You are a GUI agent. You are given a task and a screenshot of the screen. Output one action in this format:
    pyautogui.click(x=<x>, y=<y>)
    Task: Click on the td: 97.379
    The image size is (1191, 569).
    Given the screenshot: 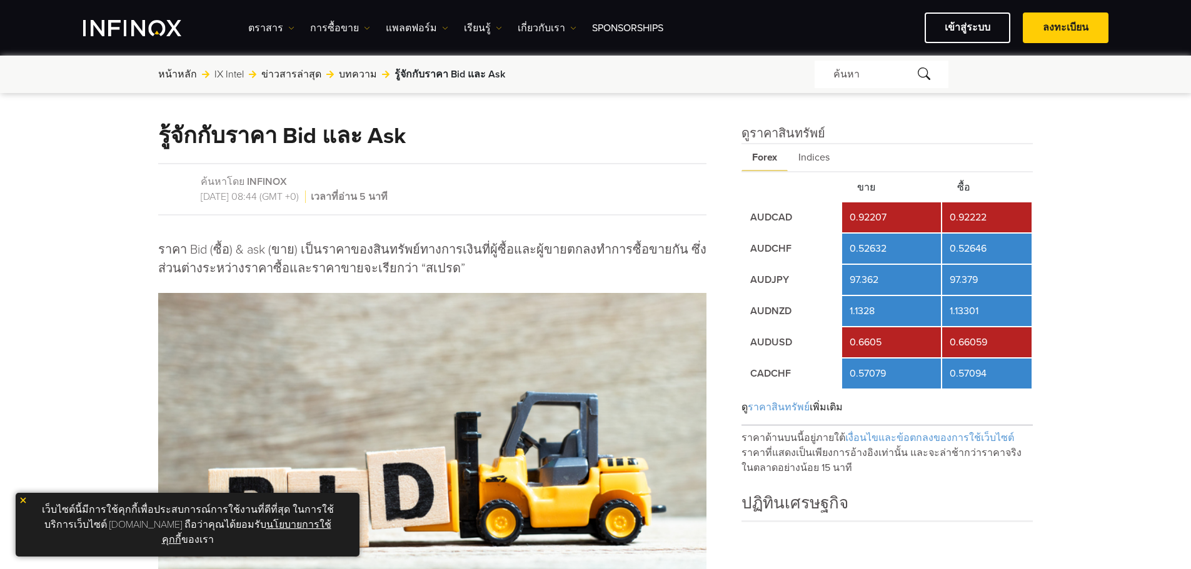 What is the action you would take?
    pyautogui.click(x=987, y=280)
    